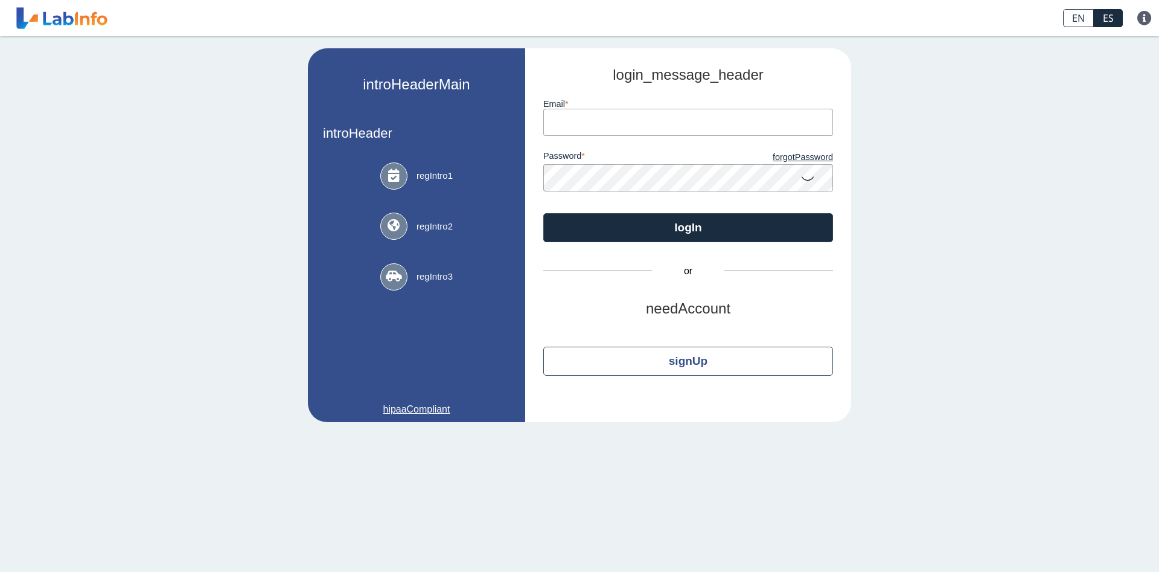 This screenshot has width=1159, height=572. I want to click on span: or, so click(688, 271).